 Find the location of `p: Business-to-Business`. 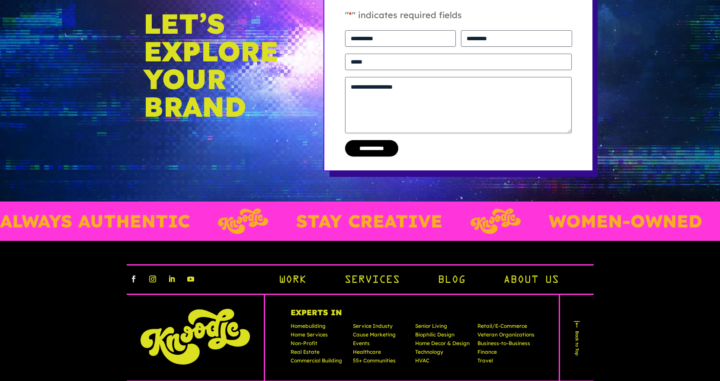

p: Business-to-Business is located at coordinates (506, 345).